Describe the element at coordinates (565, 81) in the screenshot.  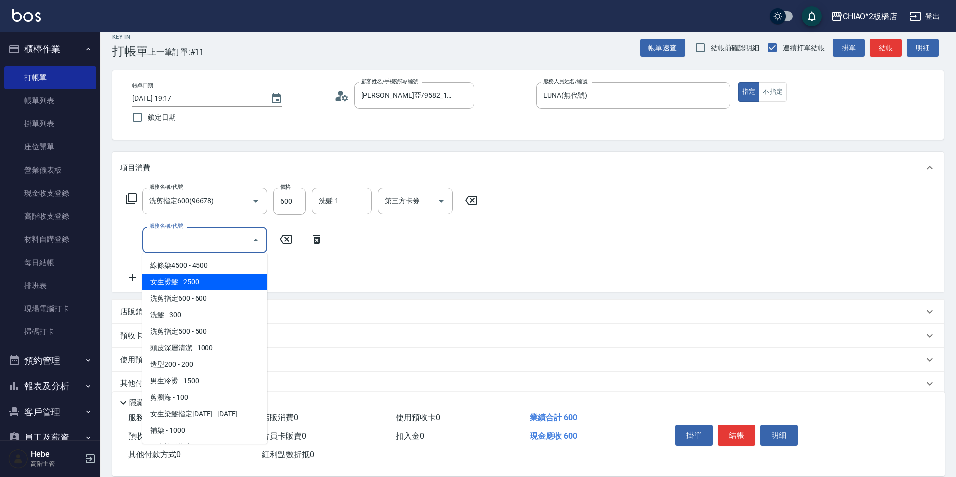
I see `label: 服務人員姓名/編號` at that location.